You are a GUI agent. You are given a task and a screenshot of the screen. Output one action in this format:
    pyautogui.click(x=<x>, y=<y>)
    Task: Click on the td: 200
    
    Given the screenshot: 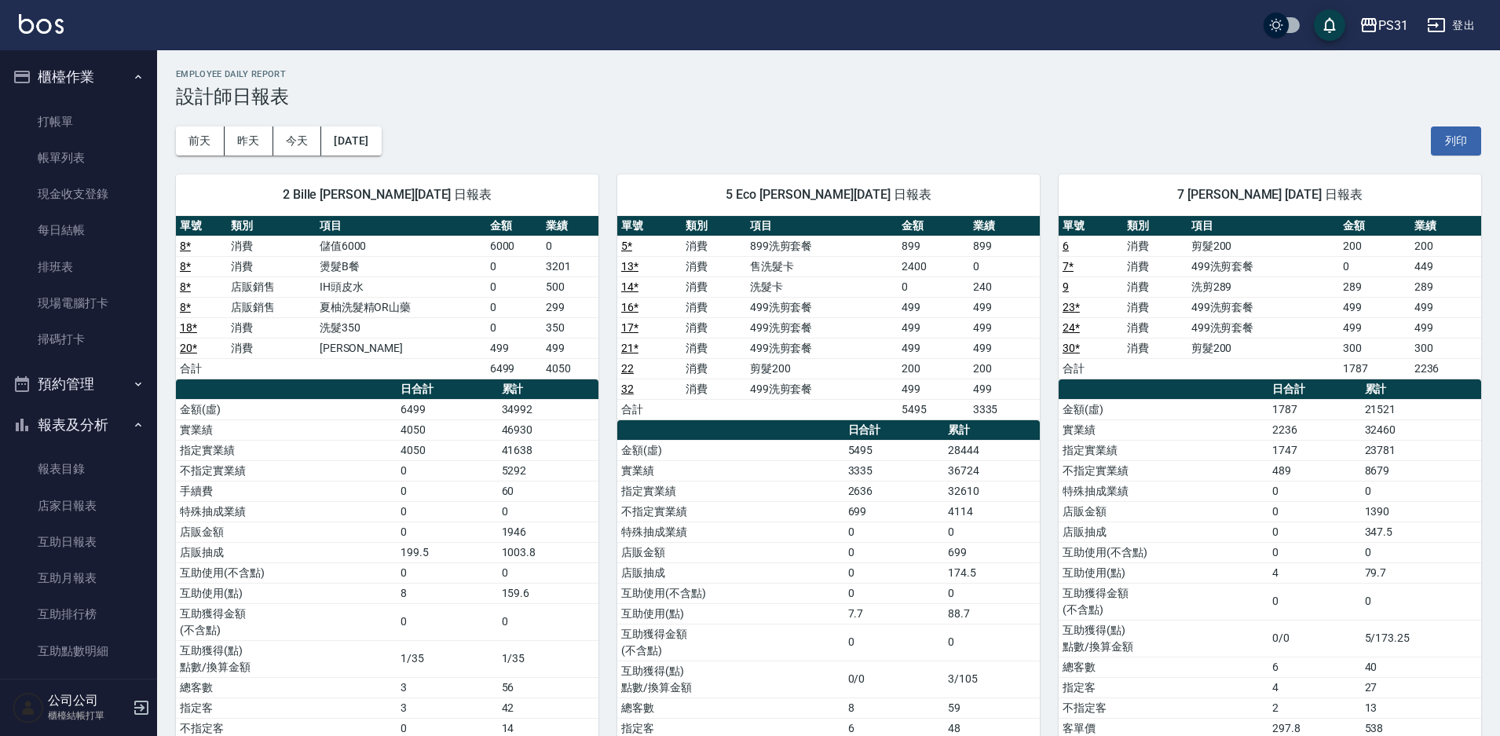 What is the action you would take?
    pyautogui.click(x=1446, y=246)
    